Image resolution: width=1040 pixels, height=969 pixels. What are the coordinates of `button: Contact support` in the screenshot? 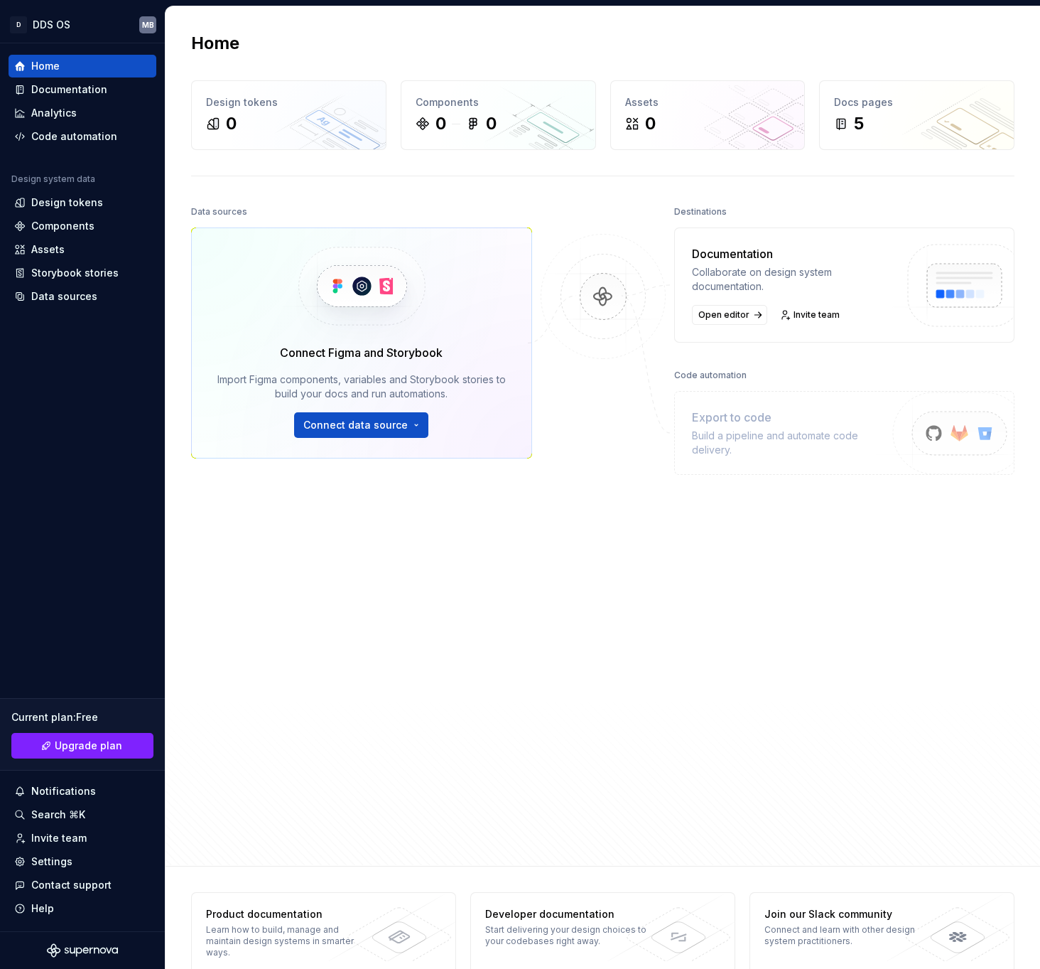 It's located at (82, 885).